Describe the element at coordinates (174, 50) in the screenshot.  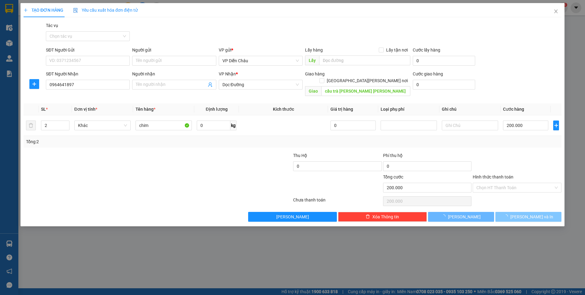
I see `div: Người gửi` at that location.